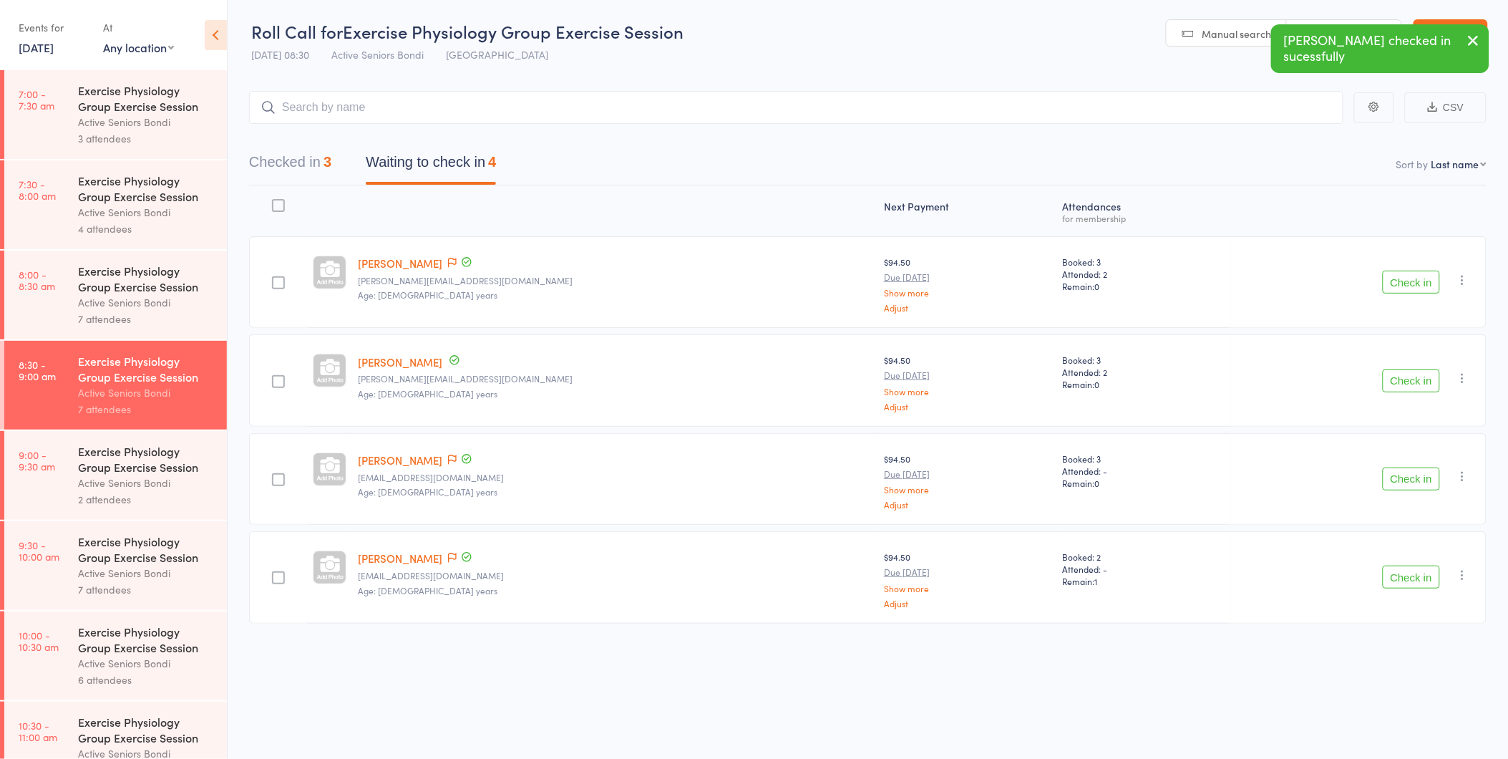 The width and height of the screenshot is (1508, 759). Describe the element at coordinates (967, 210) in the screenshot. I see `div: Next Payment` at that location.